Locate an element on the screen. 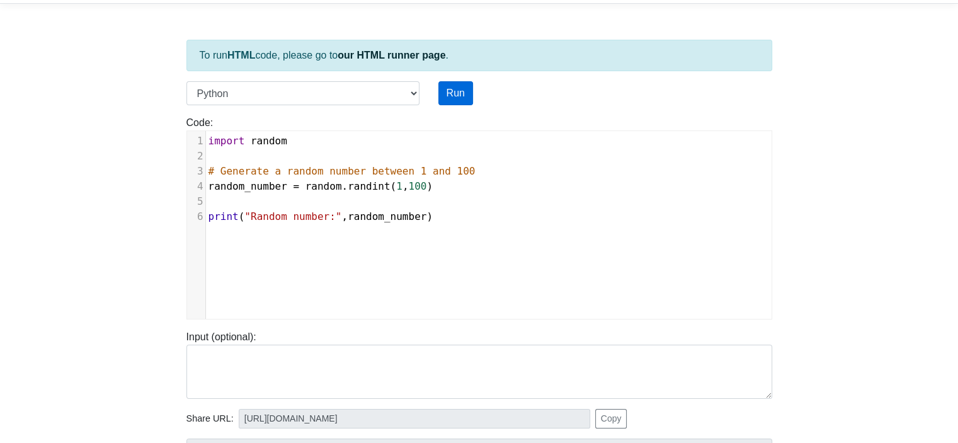 This screenshot has height=443, width=958. input: No share available yet is located at coordinates (414, 418).